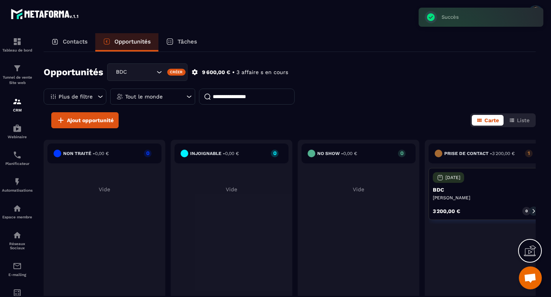 The width and height of the screenshot is (551, 297). Describe the element at coordinates (144, 97) in the screenshot. I see `p: Tout le monde` at that location.